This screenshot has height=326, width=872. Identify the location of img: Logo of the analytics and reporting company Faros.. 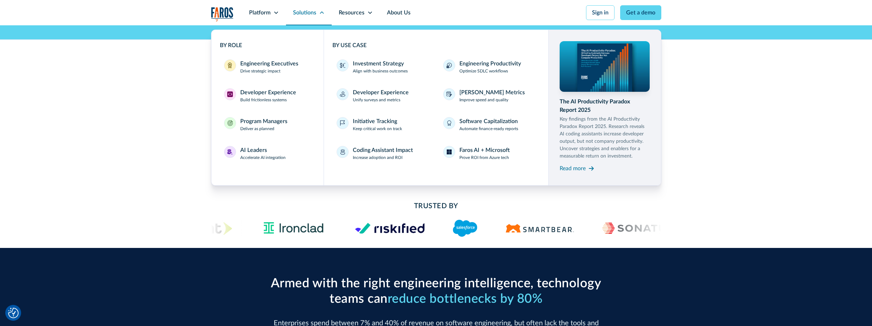
(222, 14).